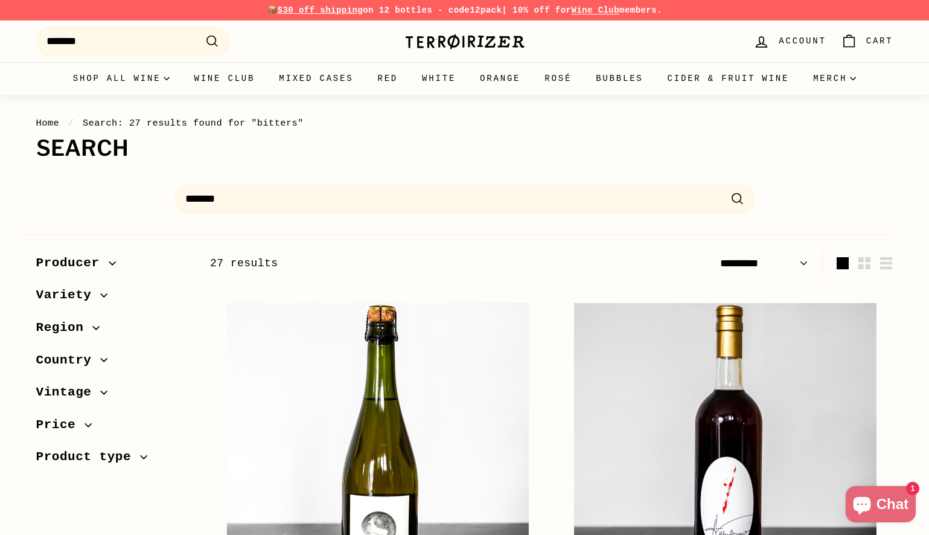 The height and width of the screenshot is (535, 929). I want to click on span: Vintage, so click(68, 392).